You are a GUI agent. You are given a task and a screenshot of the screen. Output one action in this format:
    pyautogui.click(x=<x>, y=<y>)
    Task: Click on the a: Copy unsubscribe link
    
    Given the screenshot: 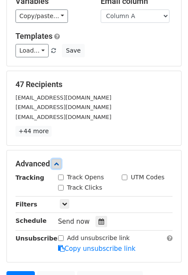 What is the action you would take?
    pyautogui.click(x=97, y=249)
    